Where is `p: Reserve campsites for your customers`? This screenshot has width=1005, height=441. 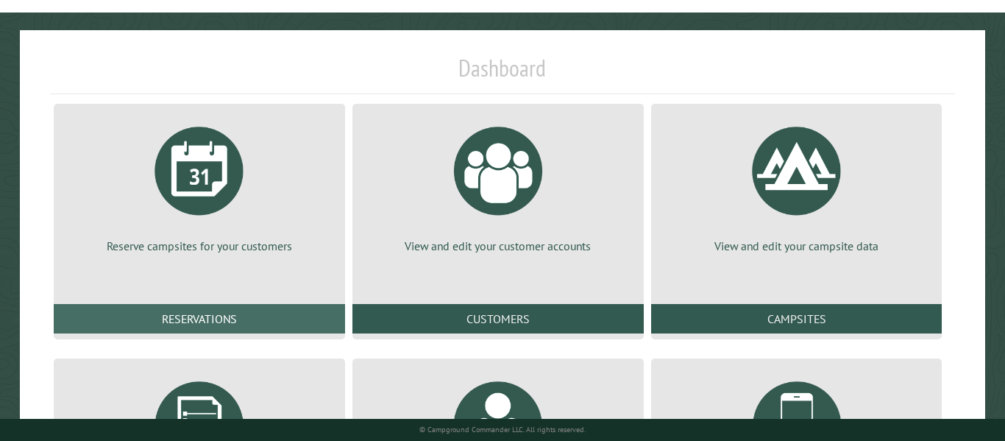
p: Reserve campsites for your customers is located at coordinates (199, 246).